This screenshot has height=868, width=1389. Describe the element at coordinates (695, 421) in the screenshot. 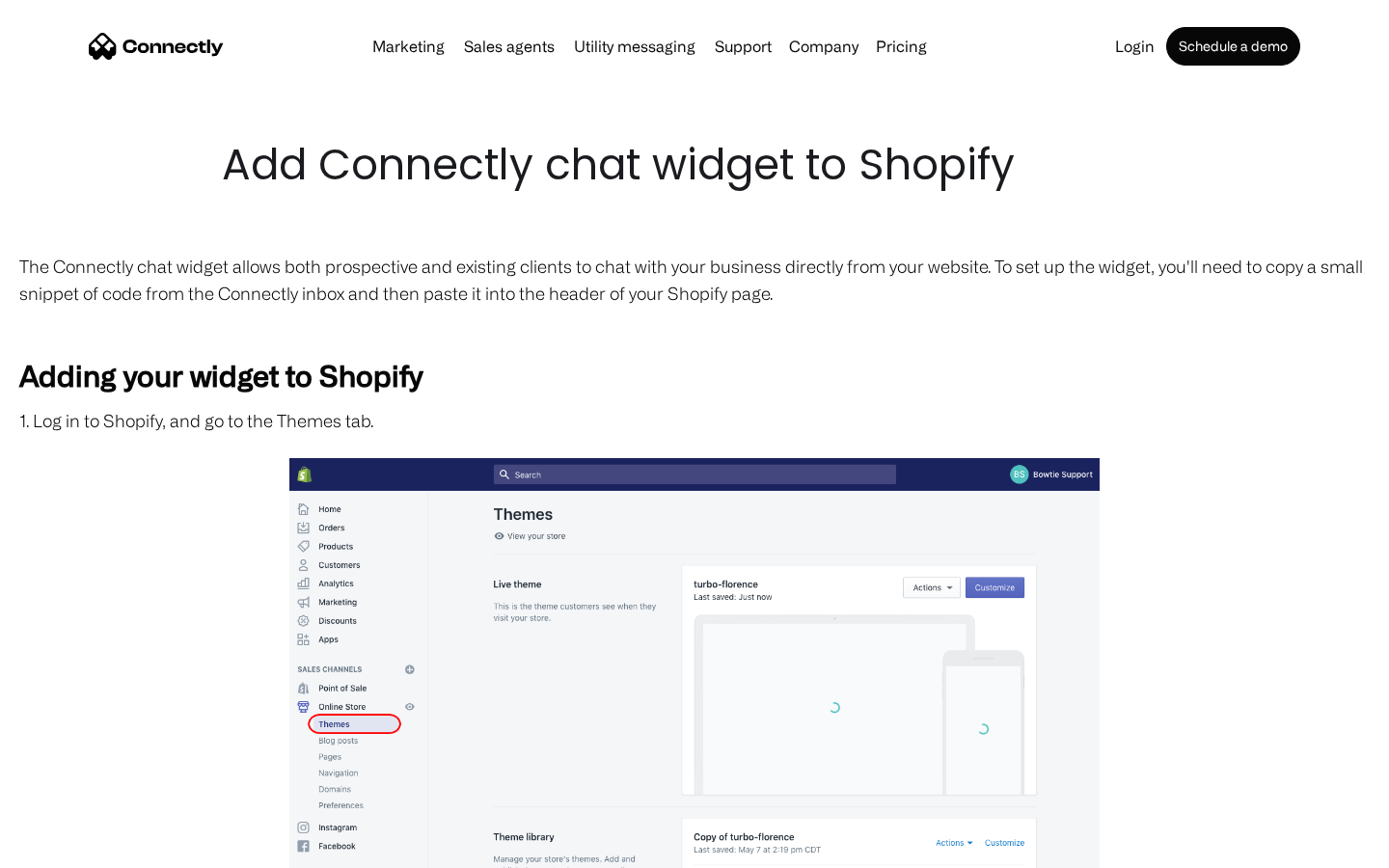

I see `p: 1. Log in to Shopify, and go to the Themes tab.` at that location.